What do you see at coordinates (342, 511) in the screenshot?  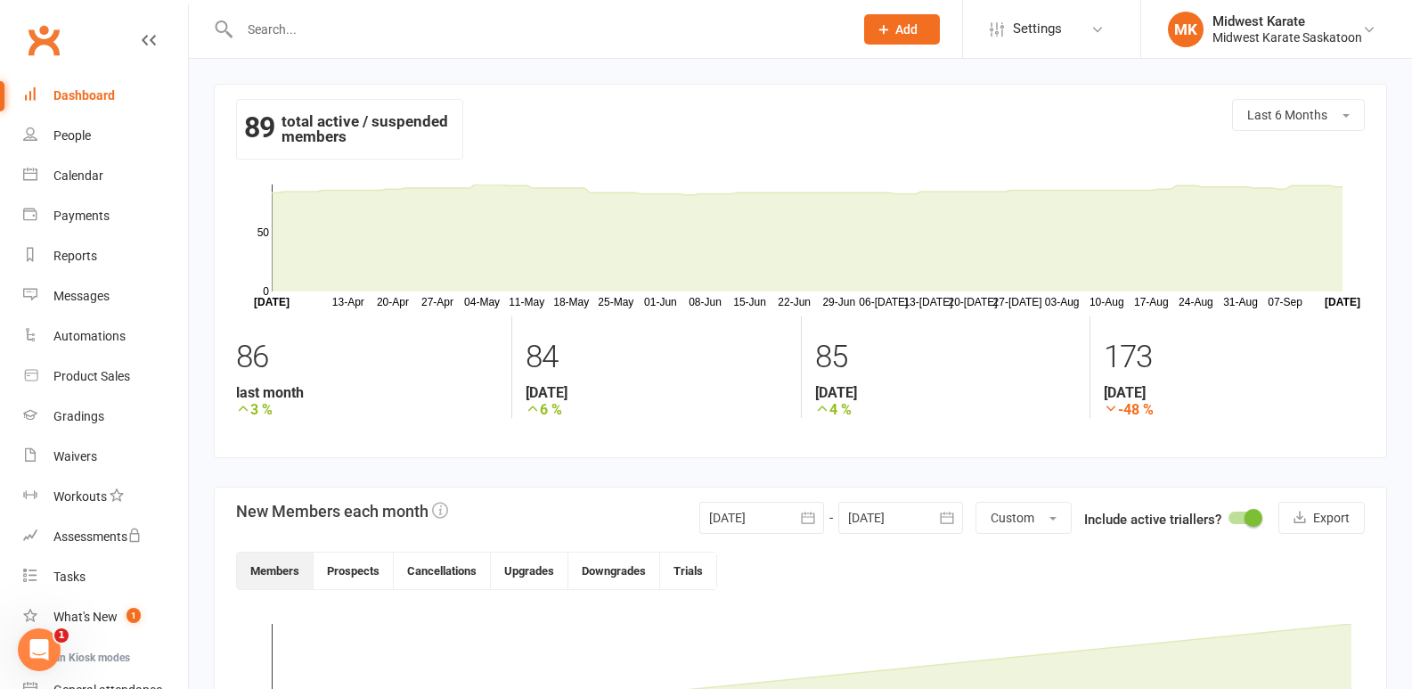 I see `h3: New Members each month` at bounding box center [342, 511].